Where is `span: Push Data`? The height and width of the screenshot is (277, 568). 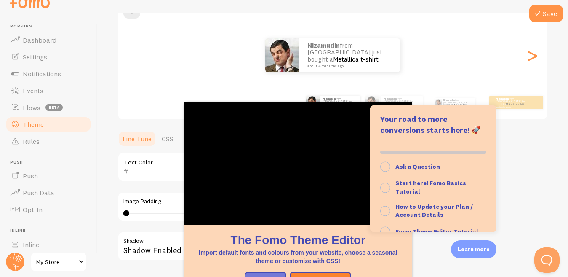 span: Push Data is located at coordinates (38, 192).